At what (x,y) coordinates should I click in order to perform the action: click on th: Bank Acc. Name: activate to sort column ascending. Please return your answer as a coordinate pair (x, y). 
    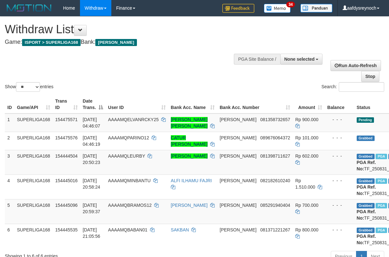
    Looking at the image, I should click on (193, 104).